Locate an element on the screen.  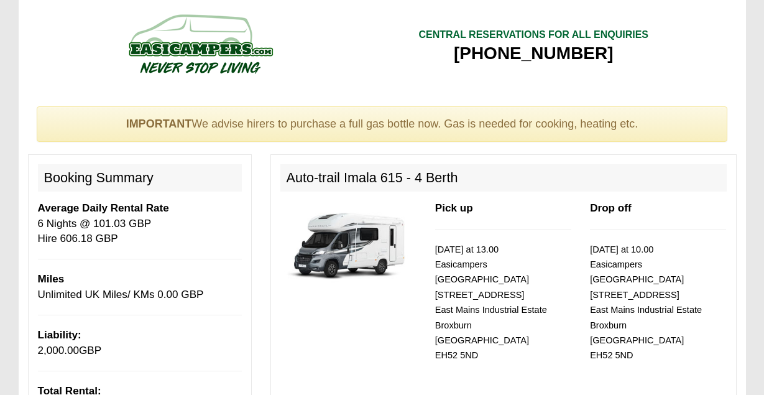
p: Unlimited UK Miles/ KMs 0.00 GBP is located at coordinates (140, 287).